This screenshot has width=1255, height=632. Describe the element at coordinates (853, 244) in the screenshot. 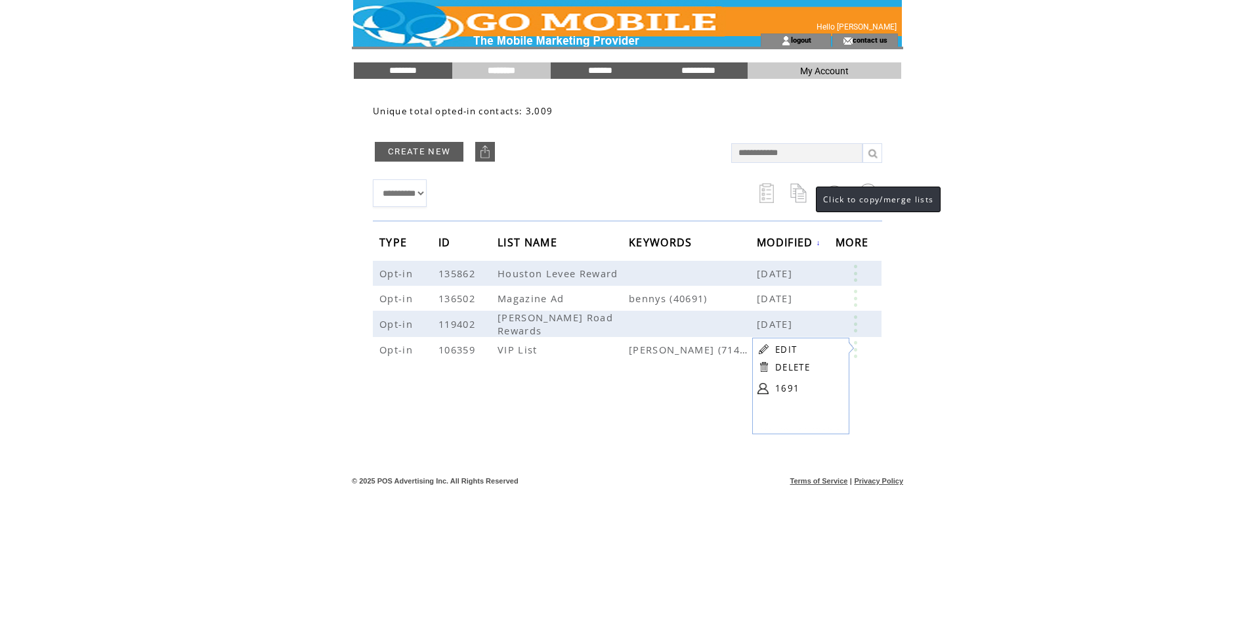

I see `span: MORE` at that location.